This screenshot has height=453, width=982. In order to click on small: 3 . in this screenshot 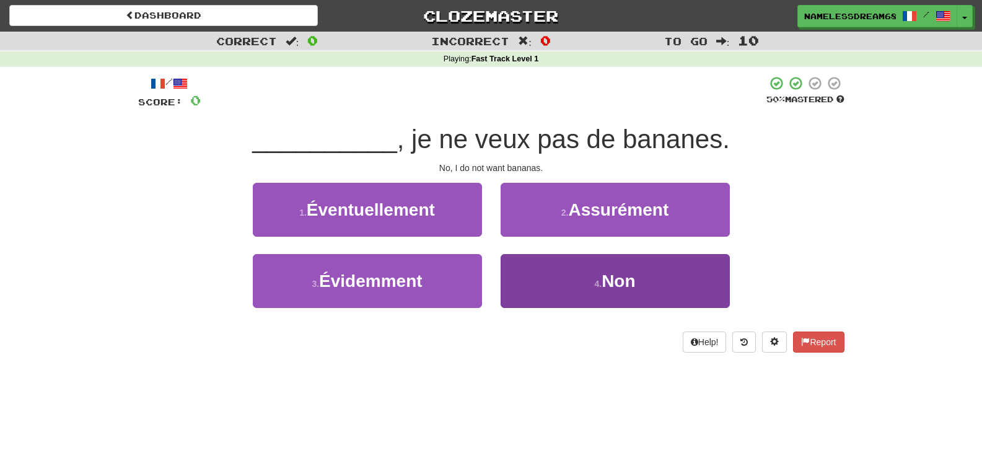, I will do `click(315, 284)`.